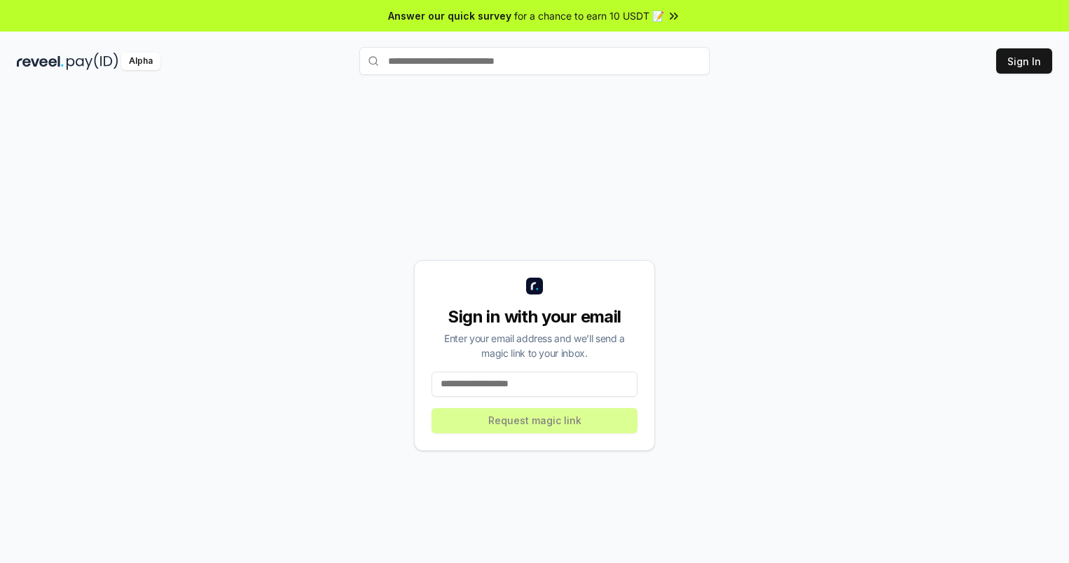 Image resolution: width=1069 pixels, height=563 pixels. Describe the element at coordinates (589, 15) in the screenshot. I see `span: for a chance to earn 10 USDT 📝` at that location.